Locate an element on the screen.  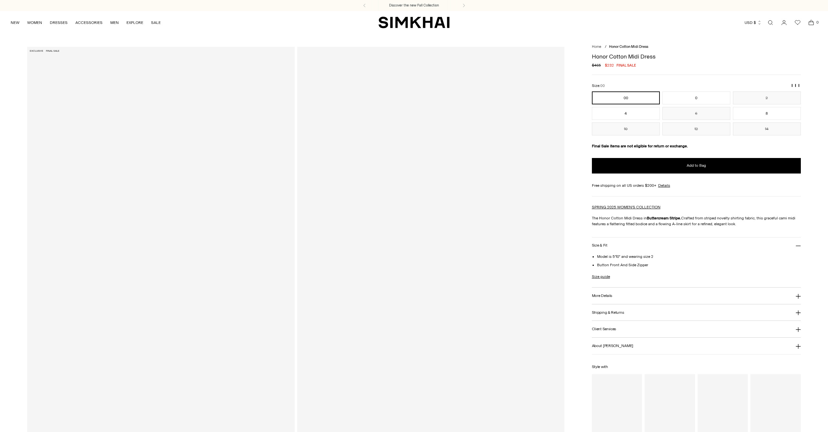
a: EXPLORE is located at coordinates (135, 23).